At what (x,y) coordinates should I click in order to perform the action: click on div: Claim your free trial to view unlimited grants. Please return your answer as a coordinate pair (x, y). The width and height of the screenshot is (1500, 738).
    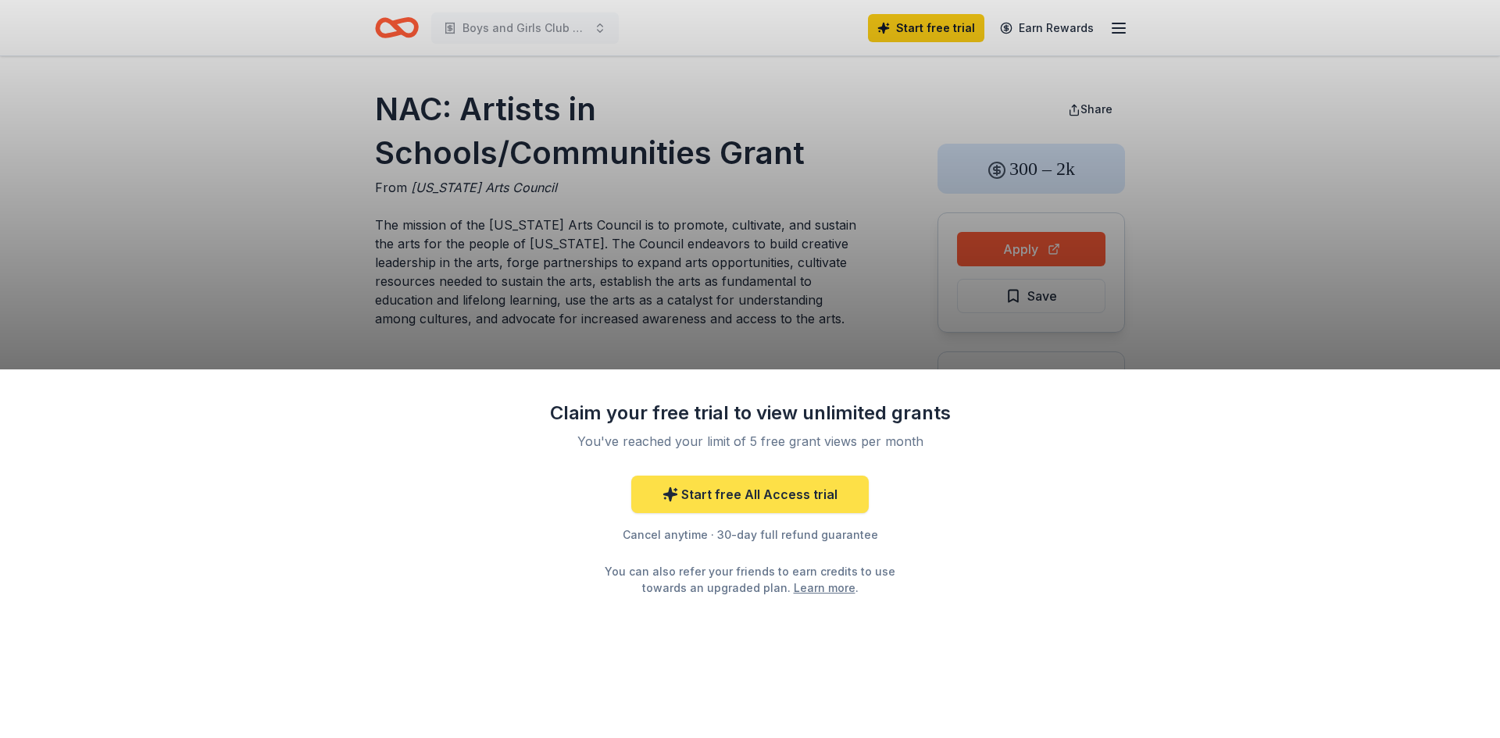
    Looking at the image, I should click on (750, 413).